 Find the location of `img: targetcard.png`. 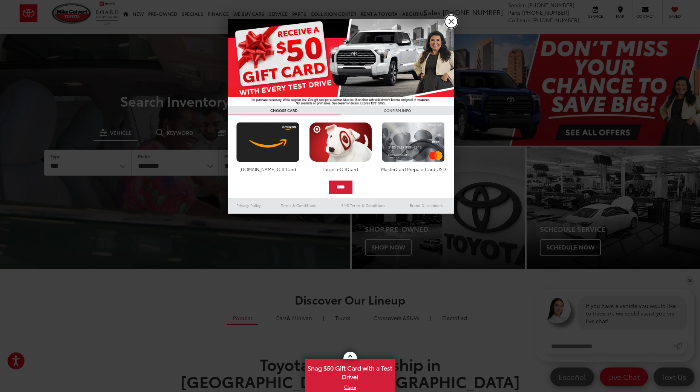

img: targetcard.png is located at coordinates (340, 142).